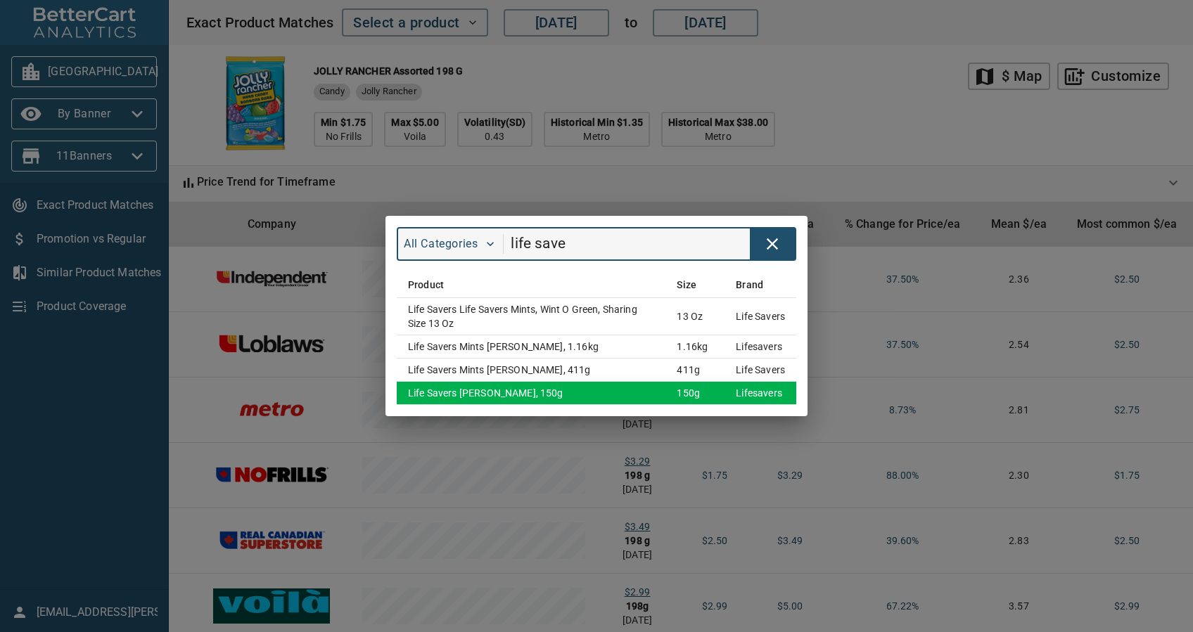 This screenshot has height=632, width=1193. What do you see at coordinates (772, 244) in the screenshot?
I see `button: clear` at bounding box center [772, 244].